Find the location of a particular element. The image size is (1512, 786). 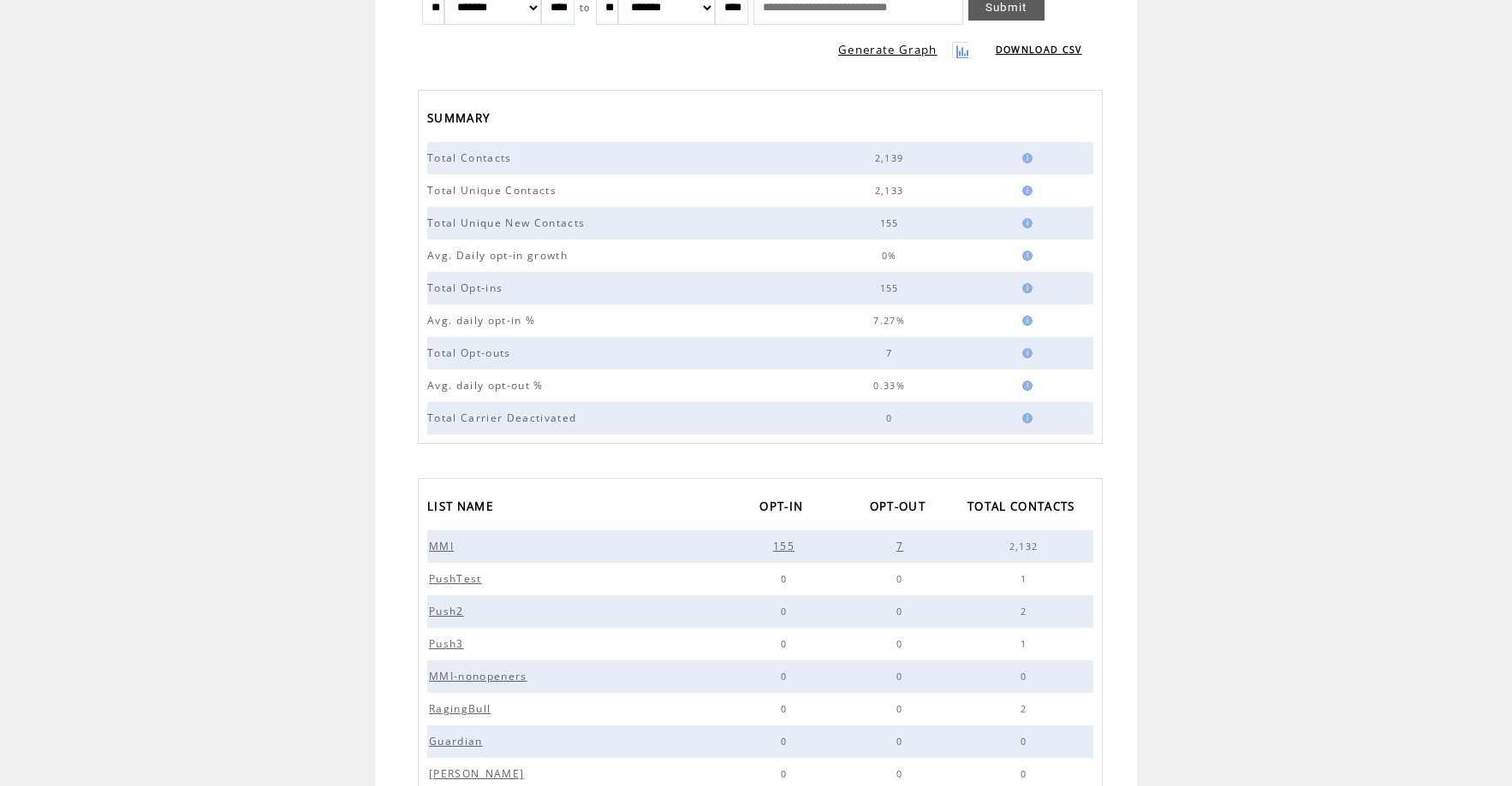

a: MMI is located at coordinates (444, 546).